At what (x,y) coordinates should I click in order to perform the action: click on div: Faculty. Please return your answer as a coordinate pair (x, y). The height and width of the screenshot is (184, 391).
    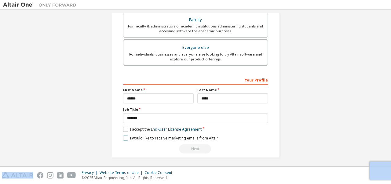
    Looking at the image, I should click on (195, 20).